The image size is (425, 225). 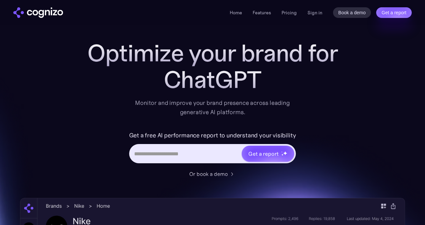 I want to click on a: Book a demo, so click(x=352, y=13).